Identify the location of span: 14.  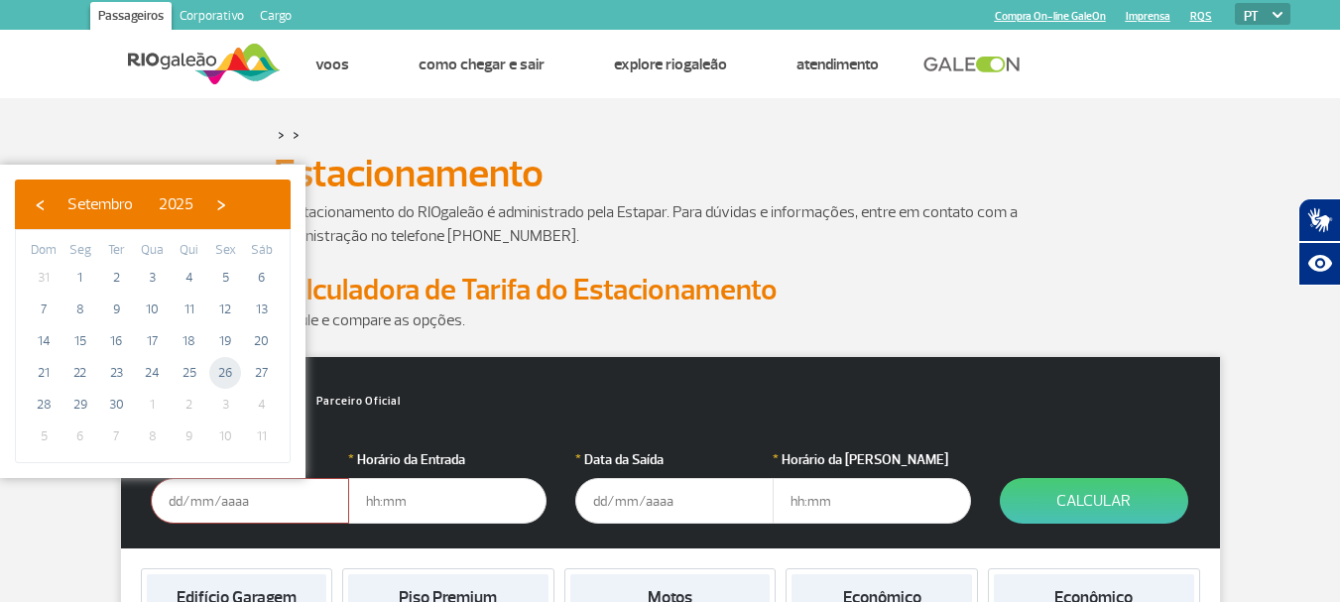
(44, 341).